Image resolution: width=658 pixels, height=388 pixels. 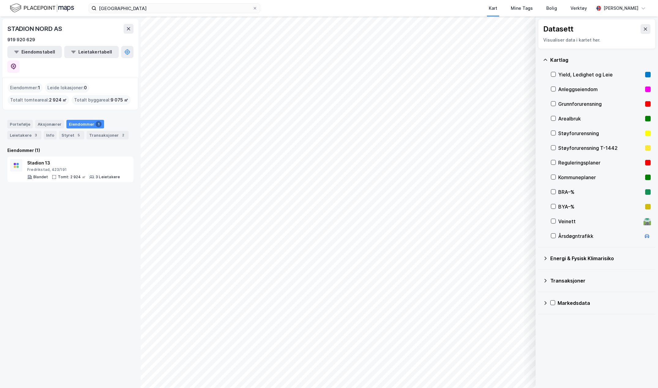 What do you see at coordinates (600, 75) in the screenshot?
I see `div: Yield, Ledighet og Leie` at bounding box center [600, 75].